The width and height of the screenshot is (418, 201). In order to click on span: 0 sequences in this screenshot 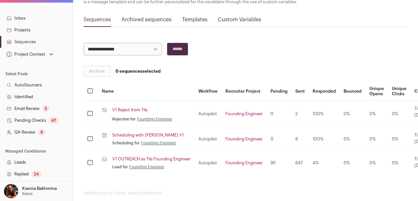, I will do `click(129, 71)`.